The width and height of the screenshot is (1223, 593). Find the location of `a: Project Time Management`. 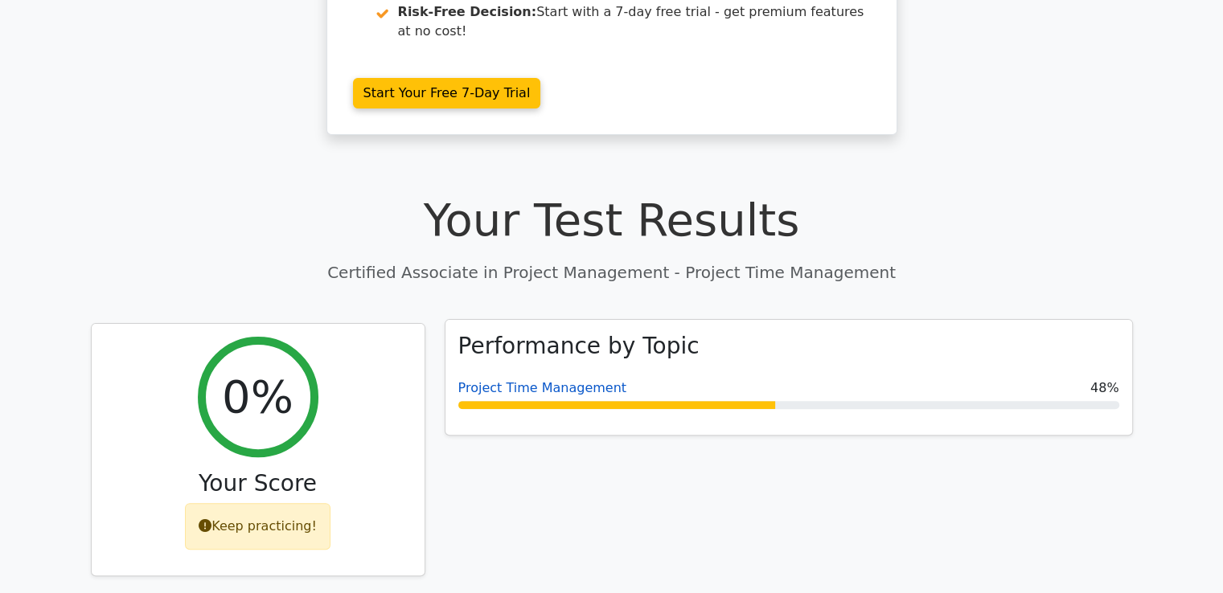

a: Project Time Management is located at coordinates (542, 388).